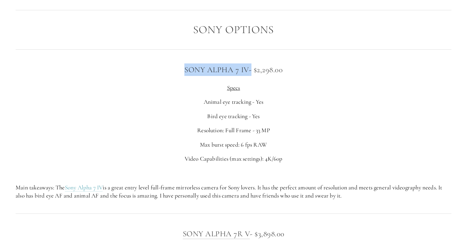 This screenshot has height=250, width=467. I want to click on p: Bird eye tracking - Yes, so click(233, 116).